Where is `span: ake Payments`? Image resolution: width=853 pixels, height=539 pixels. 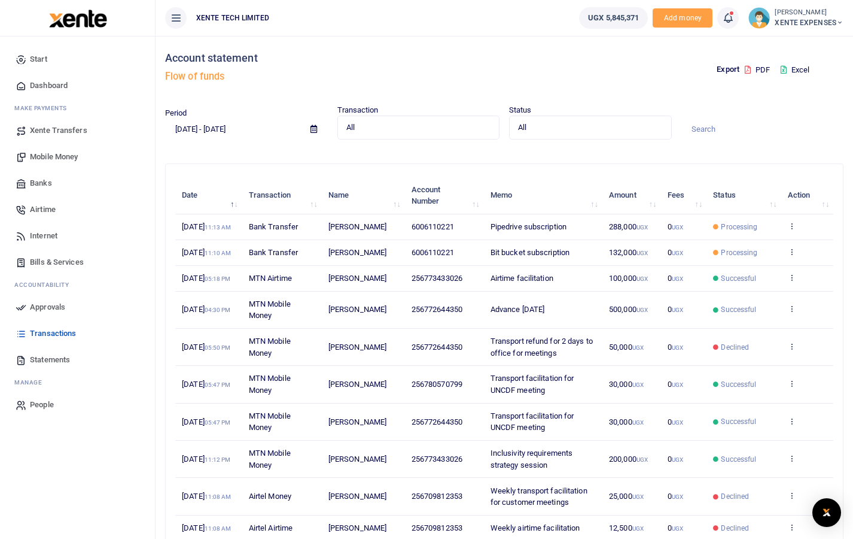 span: ake Payments is located at coordinates (44, 108).